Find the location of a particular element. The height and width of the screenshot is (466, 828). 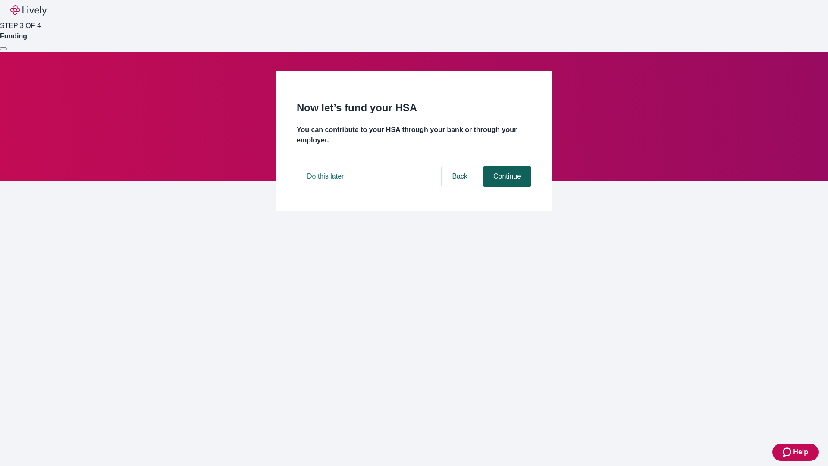

button: Back is located at coordinates (460, 176).